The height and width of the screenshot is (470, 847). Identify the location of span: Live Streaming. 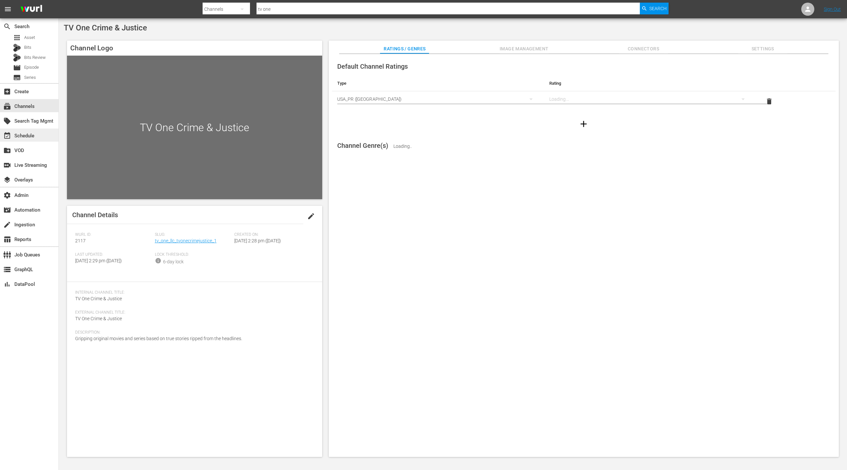
(7, 165).